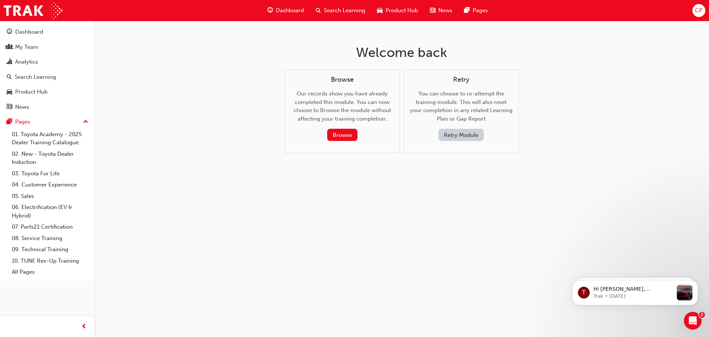 The height and width of the screenshot is (337, 709). Describe the element at coordinates (9, 62) in the screenshot. I see `span: chart-icon` at that location.